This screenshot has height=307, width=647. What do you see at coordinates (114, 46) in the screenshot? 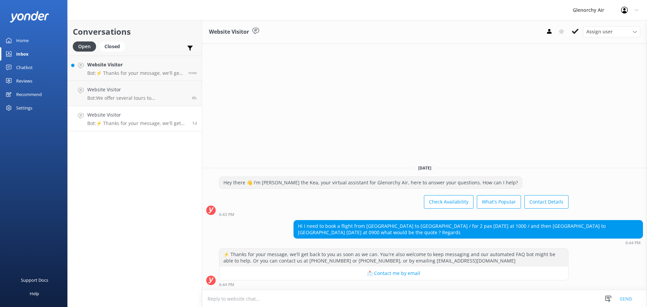
I see `a: Closed` at bounding box center [114, 46].